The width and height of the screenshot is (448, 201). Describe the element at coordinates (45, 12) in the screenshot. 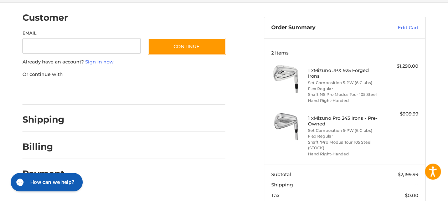

I see `h2: How can we help?` at that location.